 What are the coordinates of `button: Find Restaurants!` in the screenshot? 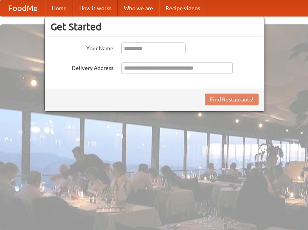 It's located at (232, 99).